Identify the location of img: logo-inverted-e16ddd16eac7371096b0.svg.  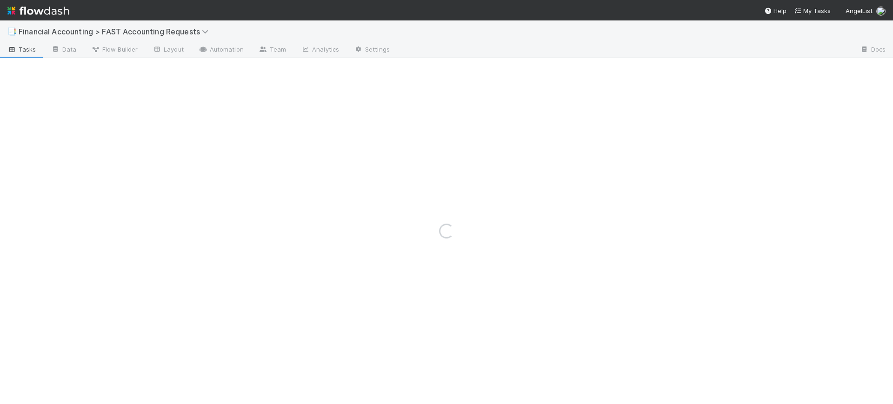
(38, 11).